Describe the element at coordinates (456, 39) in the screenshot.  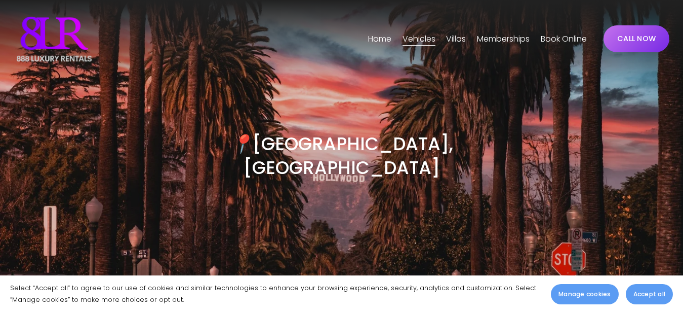
I see `span: Villas` at that location.